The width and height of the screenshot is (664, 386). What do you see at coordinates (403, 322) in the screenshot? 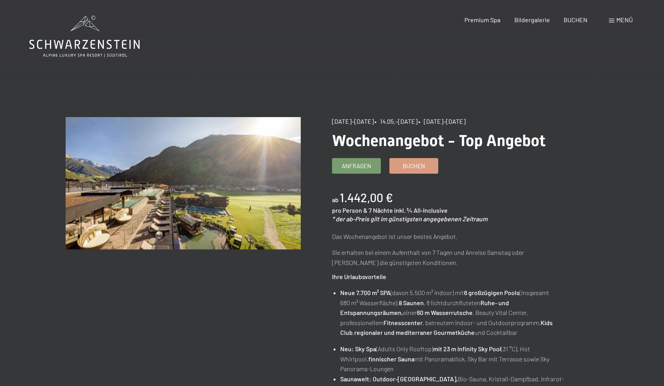
I see `strong: Fitnesscenter` at bounding box center [403, 322].